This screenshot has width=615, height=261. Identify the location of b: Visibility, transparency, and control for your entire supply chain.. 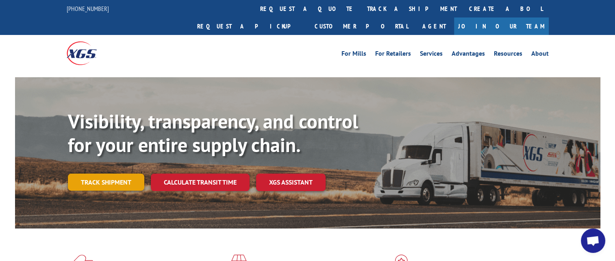
(213, 133).